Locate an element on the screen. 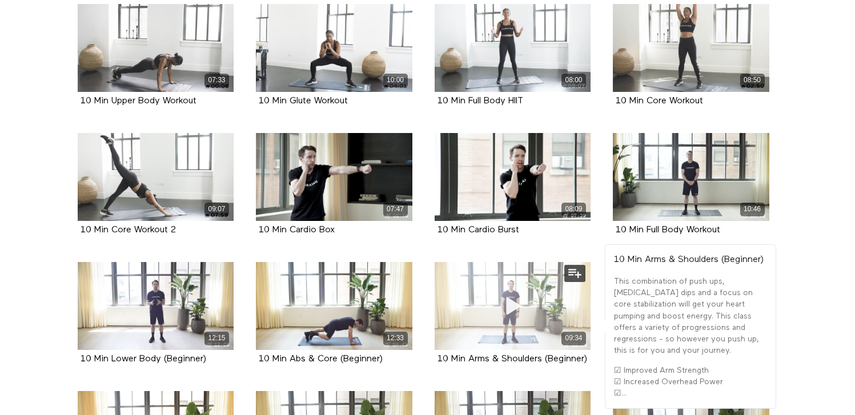  a: 10 Min Upper Body Workout is located at coordinates (138, 101).